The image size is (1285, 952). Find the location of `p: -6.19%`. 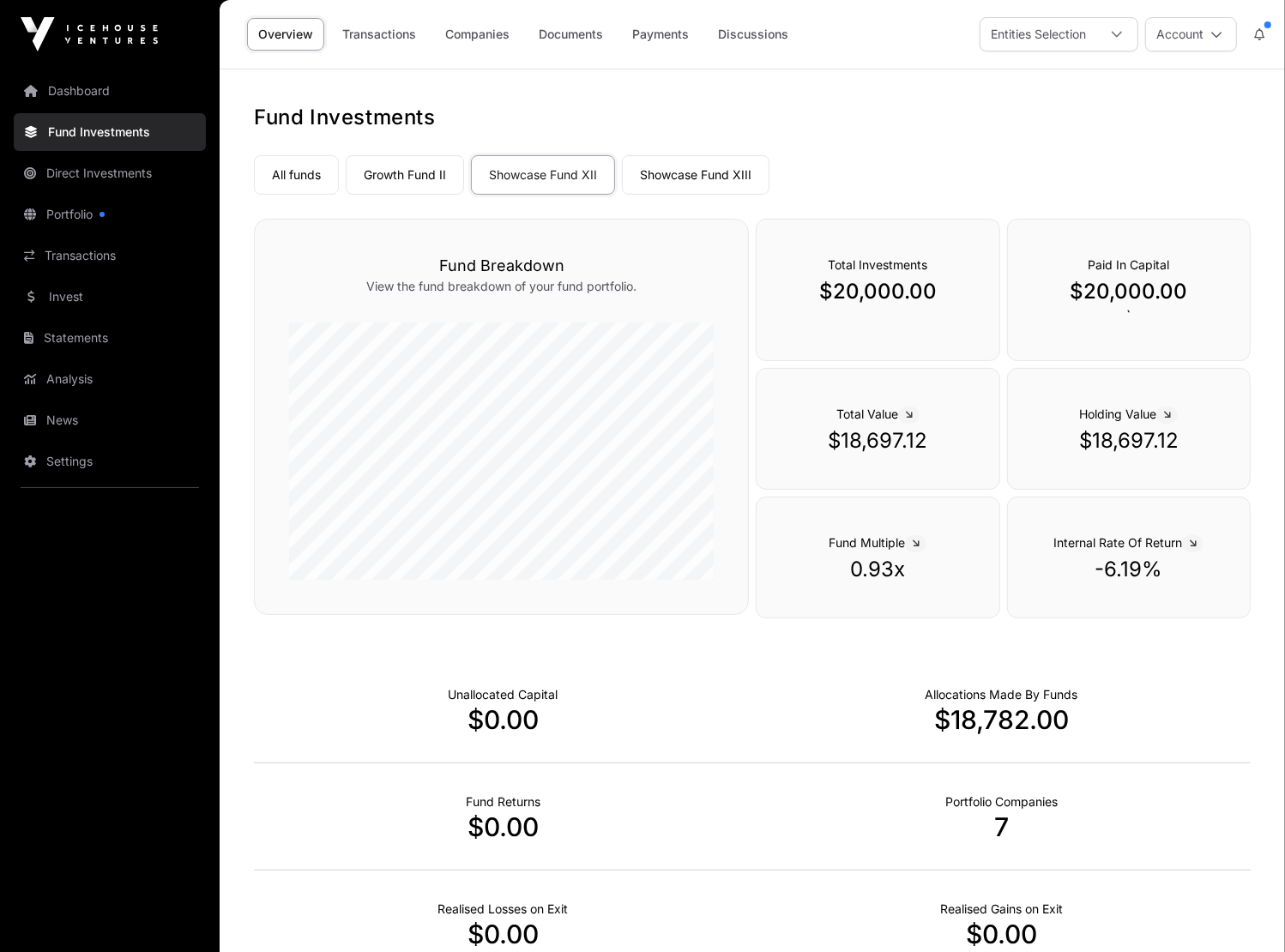

p: -6.19% is located at coordinates (1129, 570).